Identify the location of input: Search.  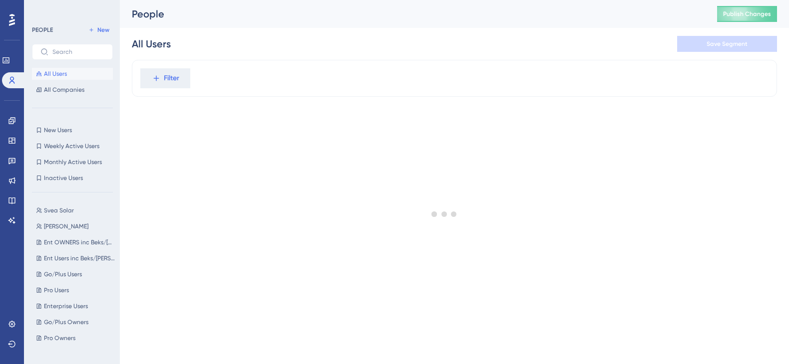
(78, 52).